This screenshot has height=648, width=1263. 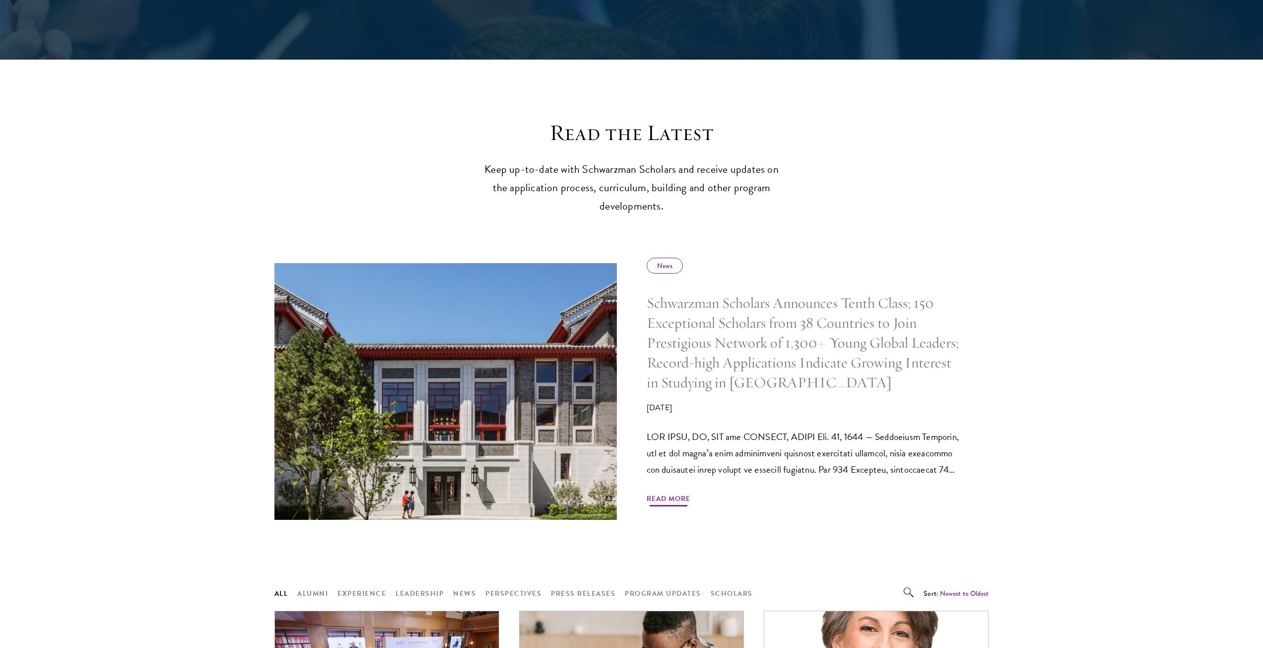 What do you see at coordinates (513, 593) in the screenshot?
I see `button: Perspectives` at bounding box center [513, 593].